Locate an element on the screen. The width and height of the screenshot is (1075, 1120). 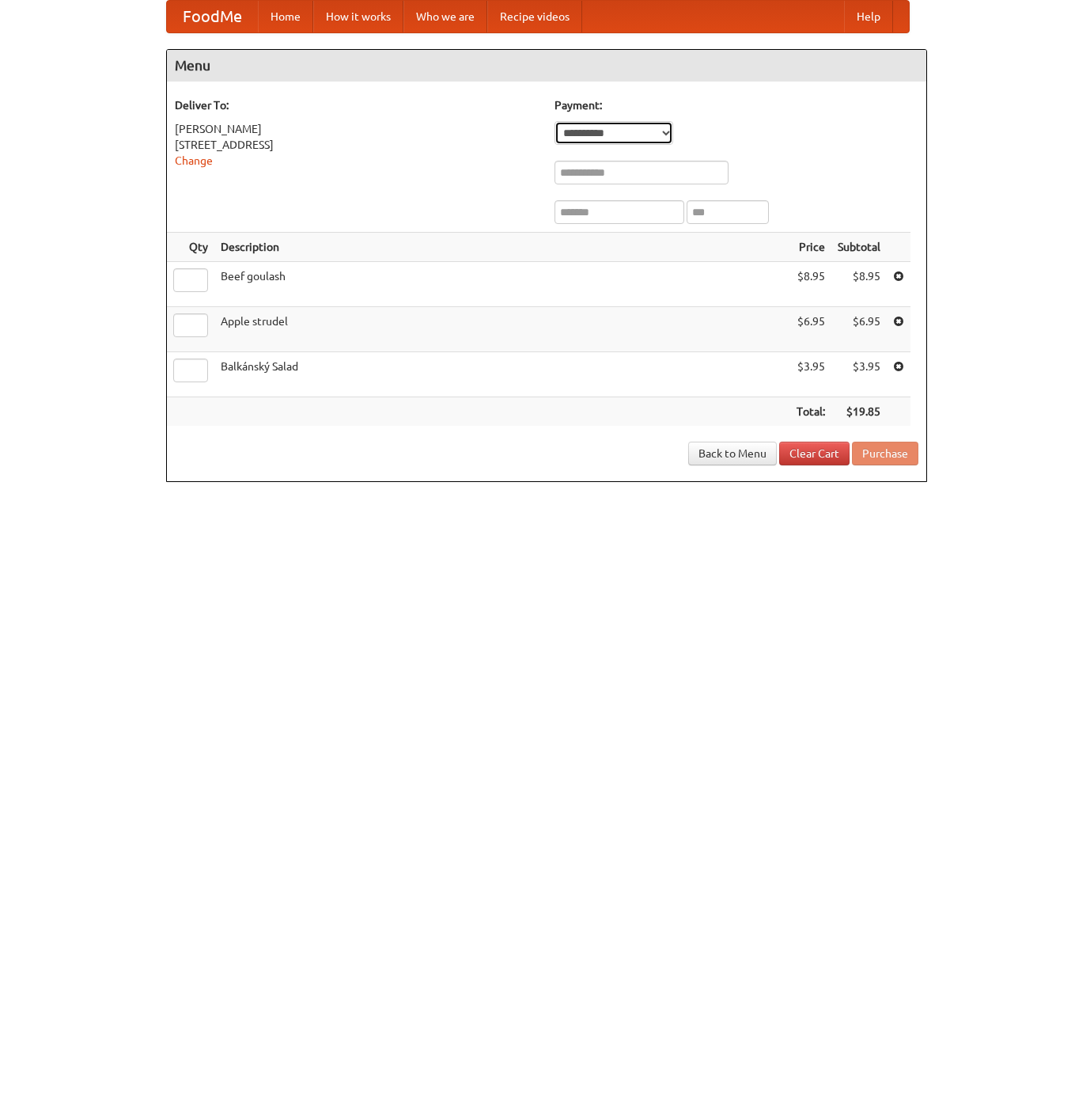
button: Purchase is located at coordinates (885, 453).